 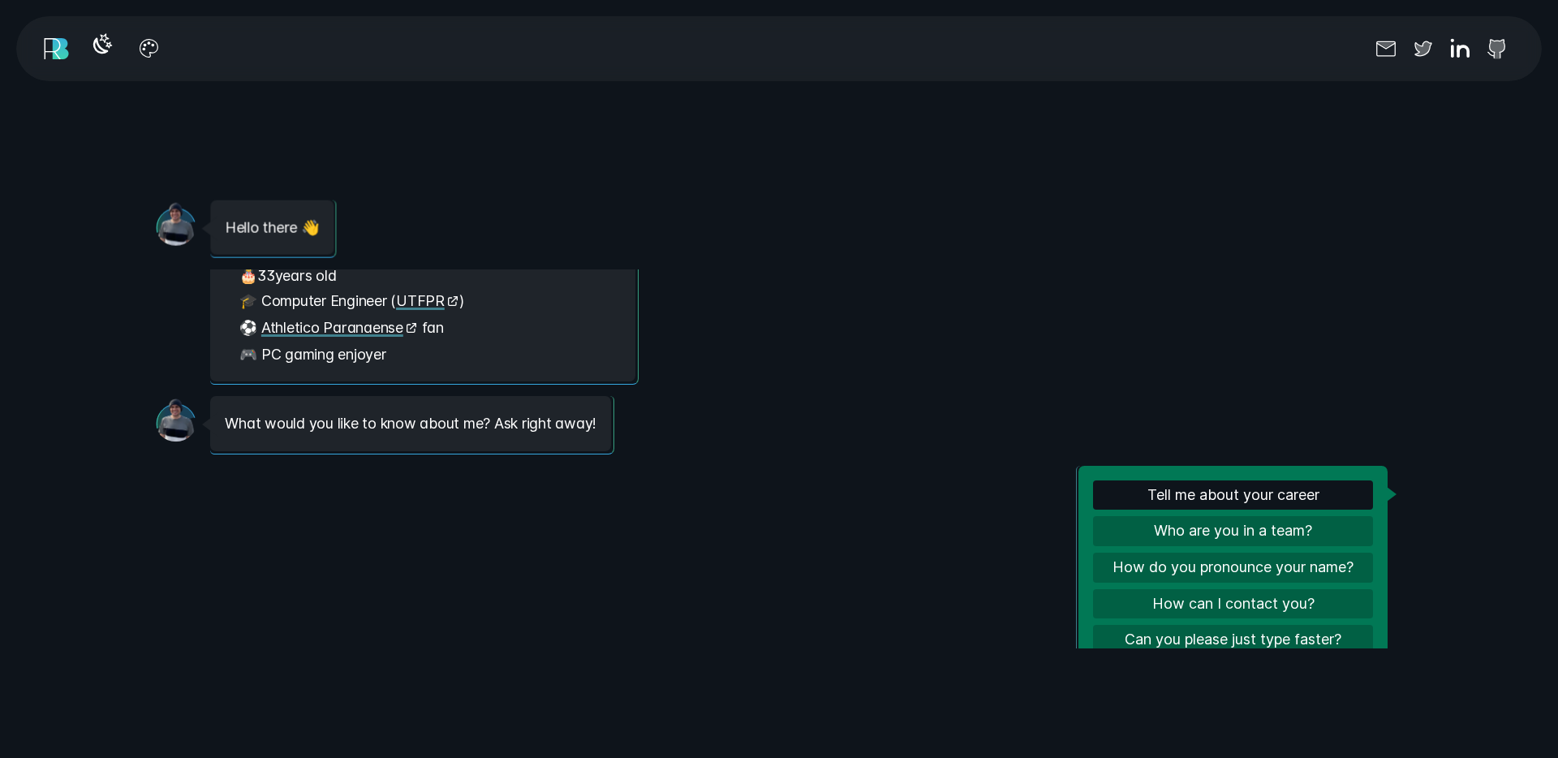 I want to click on button: How do you pronounce your name?, so click(x=1233, y=567).